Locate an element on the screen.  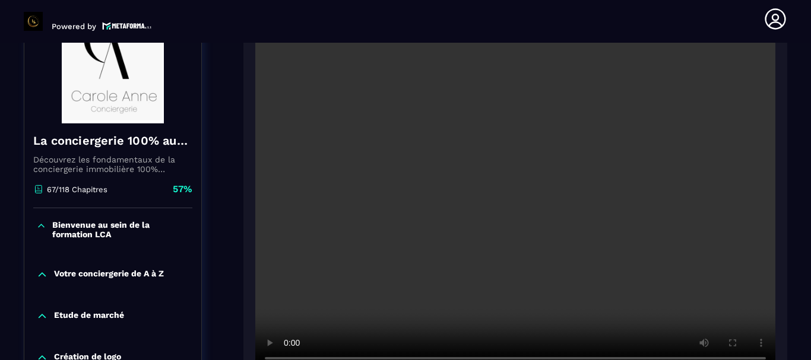
p: Powered by is located at coordinates (74, 26).